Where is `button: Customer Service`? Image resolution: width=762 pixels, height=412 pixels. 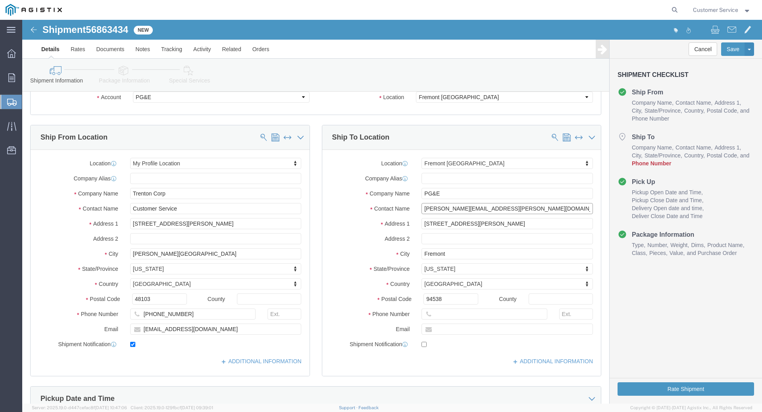 button: Customer Service is located at coordinates (722, 10).